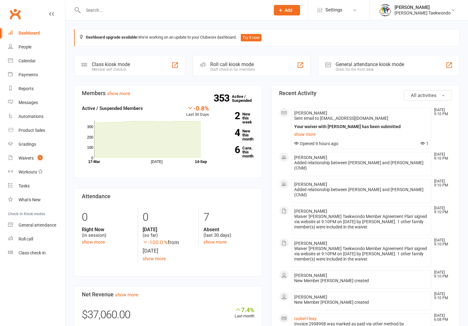 This screenshot has width=468, height=326. Describe the element at coordinates (26, 158) in the screenshot. I see `div: Waivers` at that location.